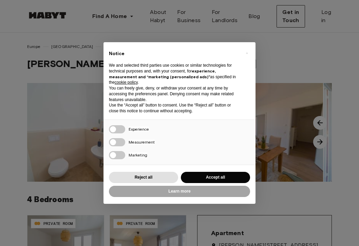 The height and width of the screenshot is (246, 359). I want to click on h2: Notice, so click(174, 54).